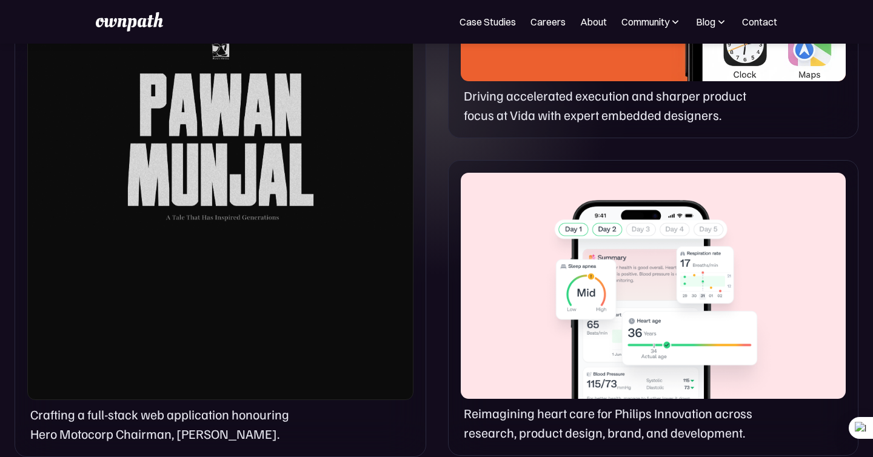  I want to click on a: Case Studies, so click(488, 22).